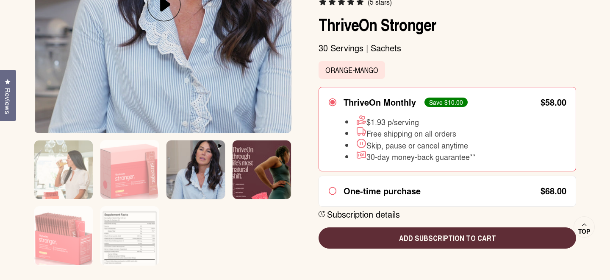 The width and height of the screenshot is (610, 280). What do you see at coordinates (447, 238) in the screenshot?
I see `button: Add subscription to cart` at bounding box center [447, 238].